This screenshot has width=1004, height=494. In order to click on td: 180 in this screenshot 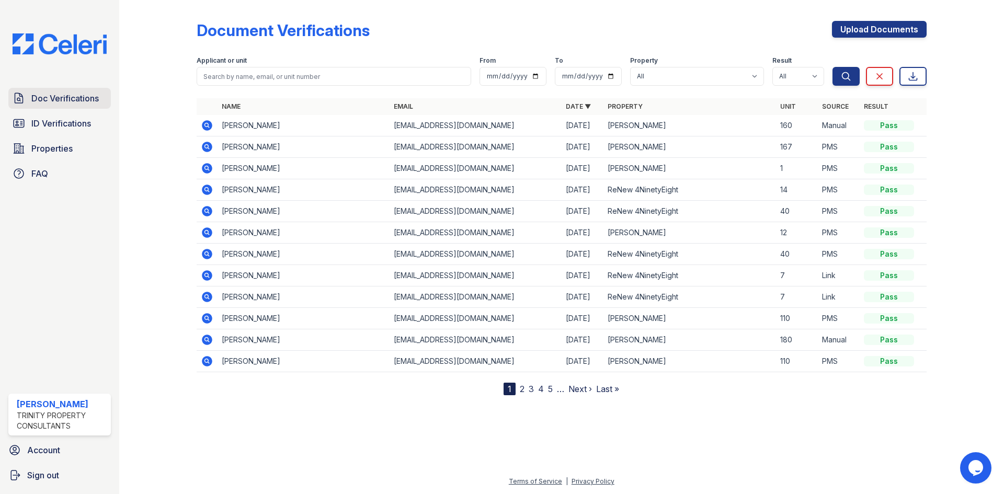, I will do `click(797, 340)`.